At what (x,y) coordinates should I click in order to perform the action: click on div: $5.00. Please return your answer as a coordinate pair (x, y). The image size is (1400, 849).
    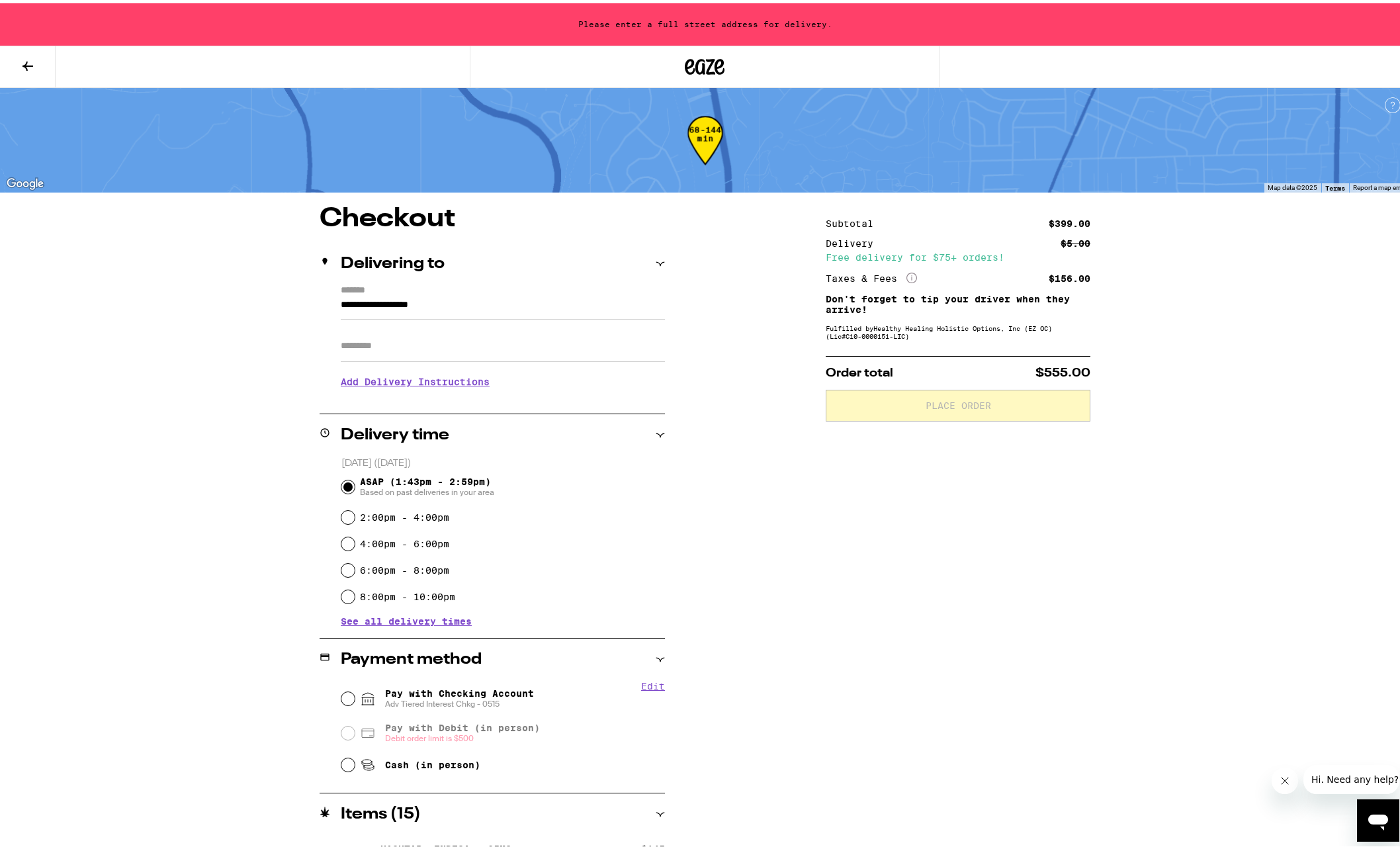
    Looking at the image, I should click on (1075, 240).